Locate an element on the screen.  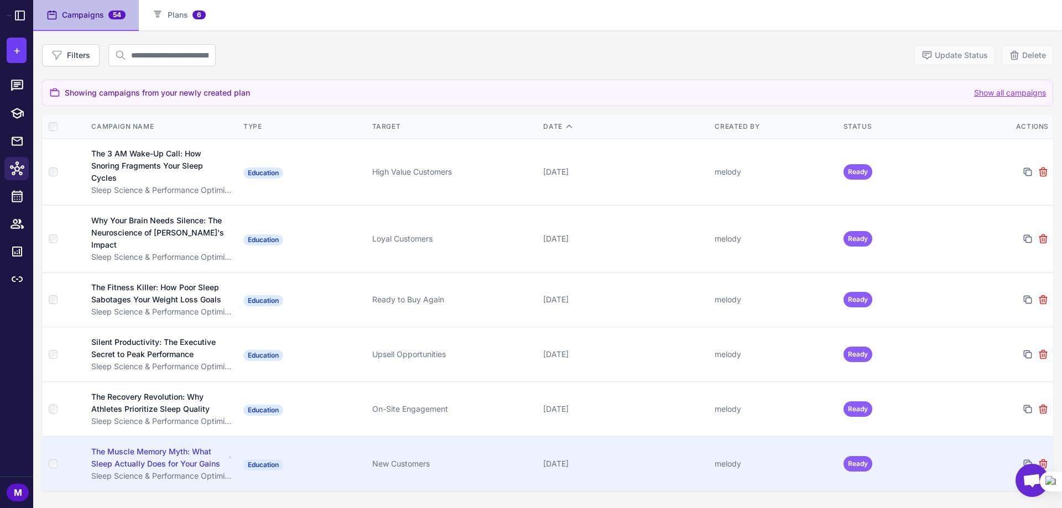
div: The 3 AM Wake-Up Call: How Snoring Fragments Your Sleep Cycles is located at coordinates (158, 166).